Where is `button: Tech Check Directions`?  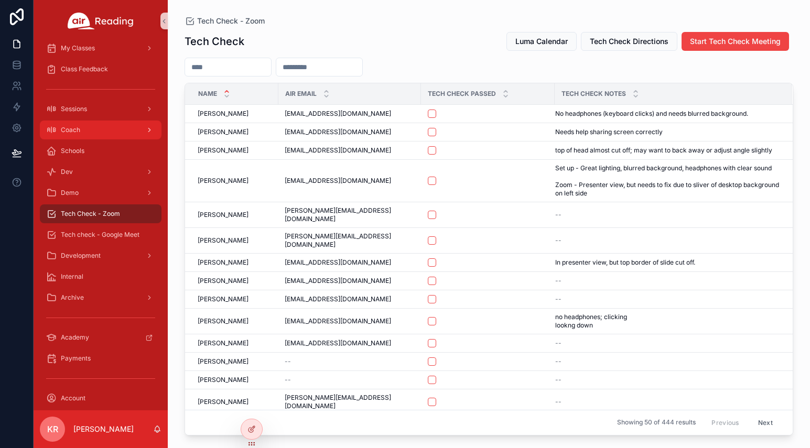
button: Tech Check Directions is located at coordinates (629, 41).